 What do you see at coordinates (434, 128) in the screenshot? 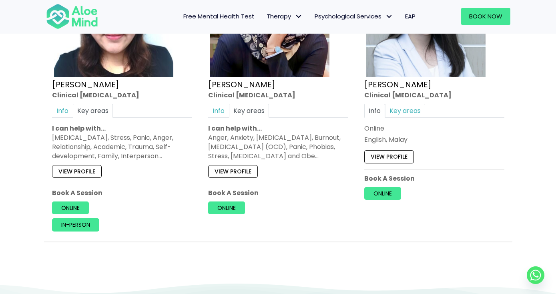
I see `div: Online` at bounding box center [434, 128].